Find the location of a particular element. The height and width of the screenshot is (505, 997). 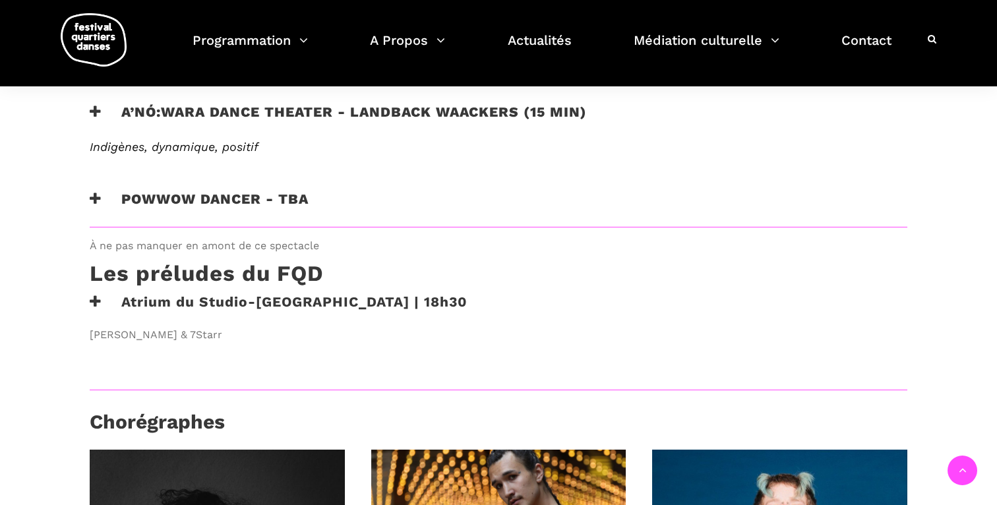

a: A Propos is located at coordinates (407, 48).